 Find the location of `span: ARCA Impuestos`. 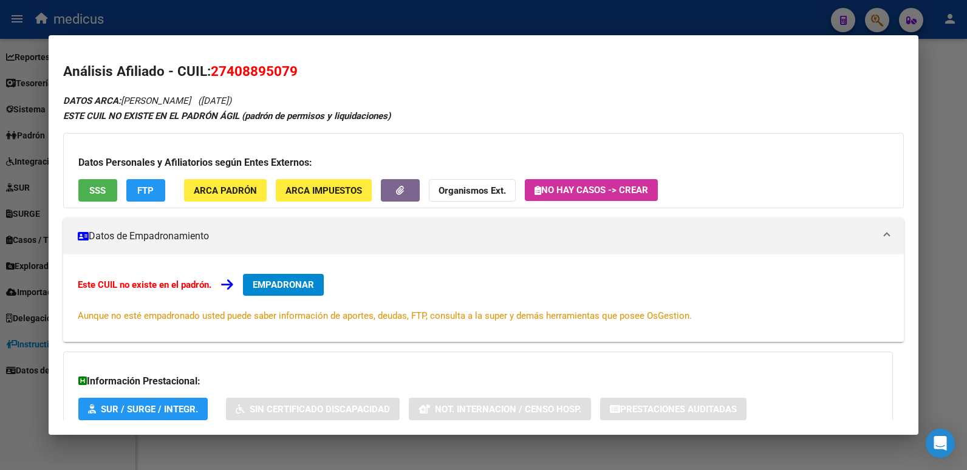

span: ARCA Impuestos is located at coordinates (324, 191).